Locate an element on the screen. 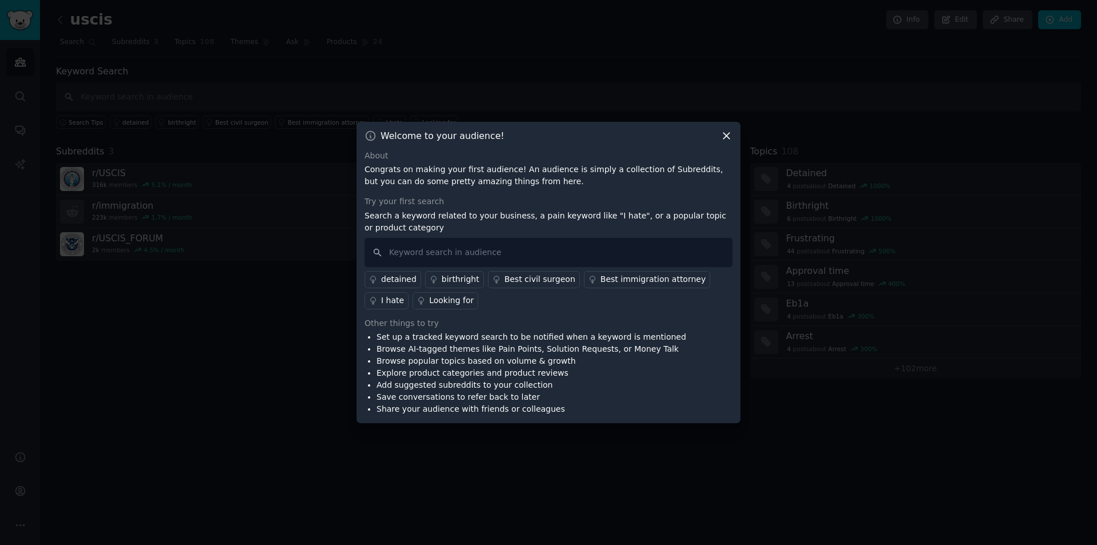 Image resolution: width=1097 pixels, height=545 pixels. div: Other things to try is located at coordinates (549, 323).